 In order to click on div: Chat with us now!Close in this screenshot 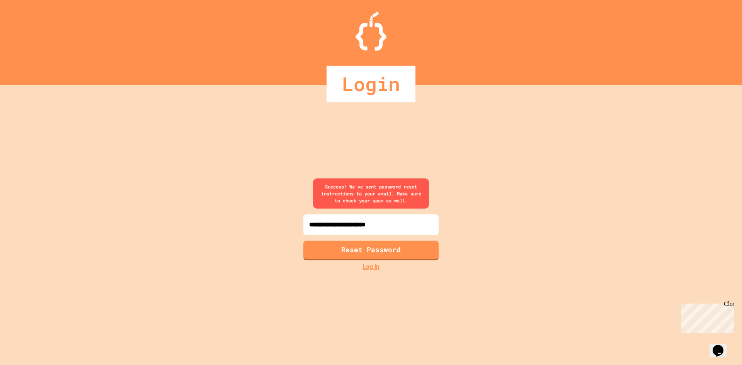, I will do `click(28, 26)`.